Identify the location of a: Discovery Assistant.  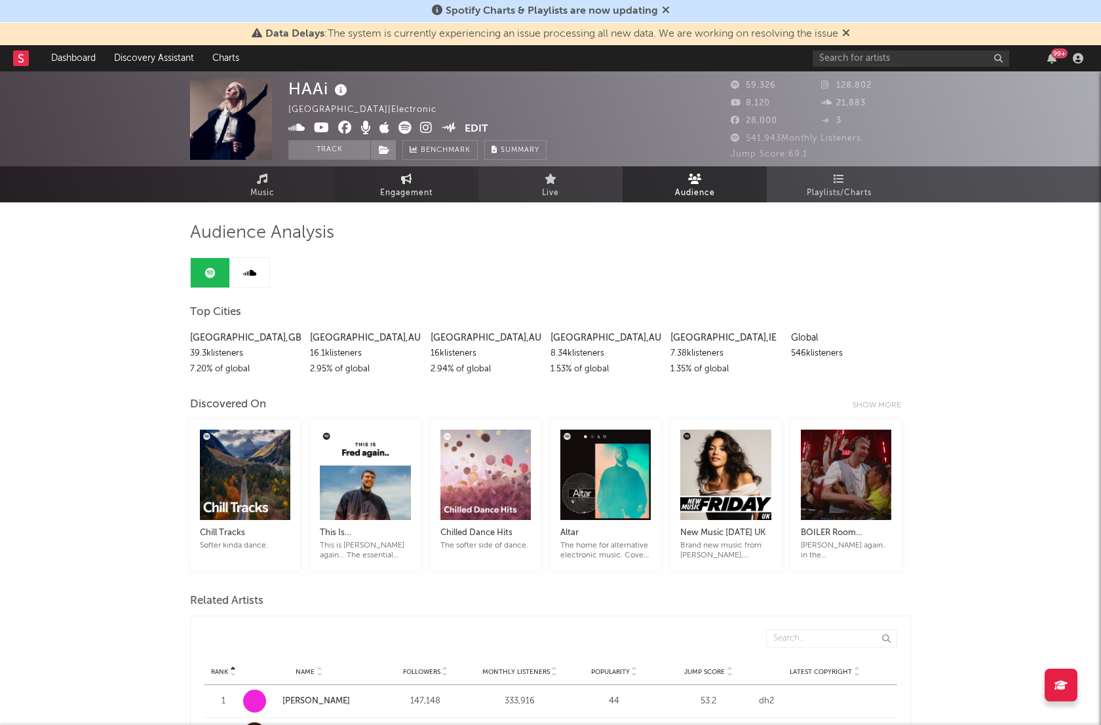
(154, 58).